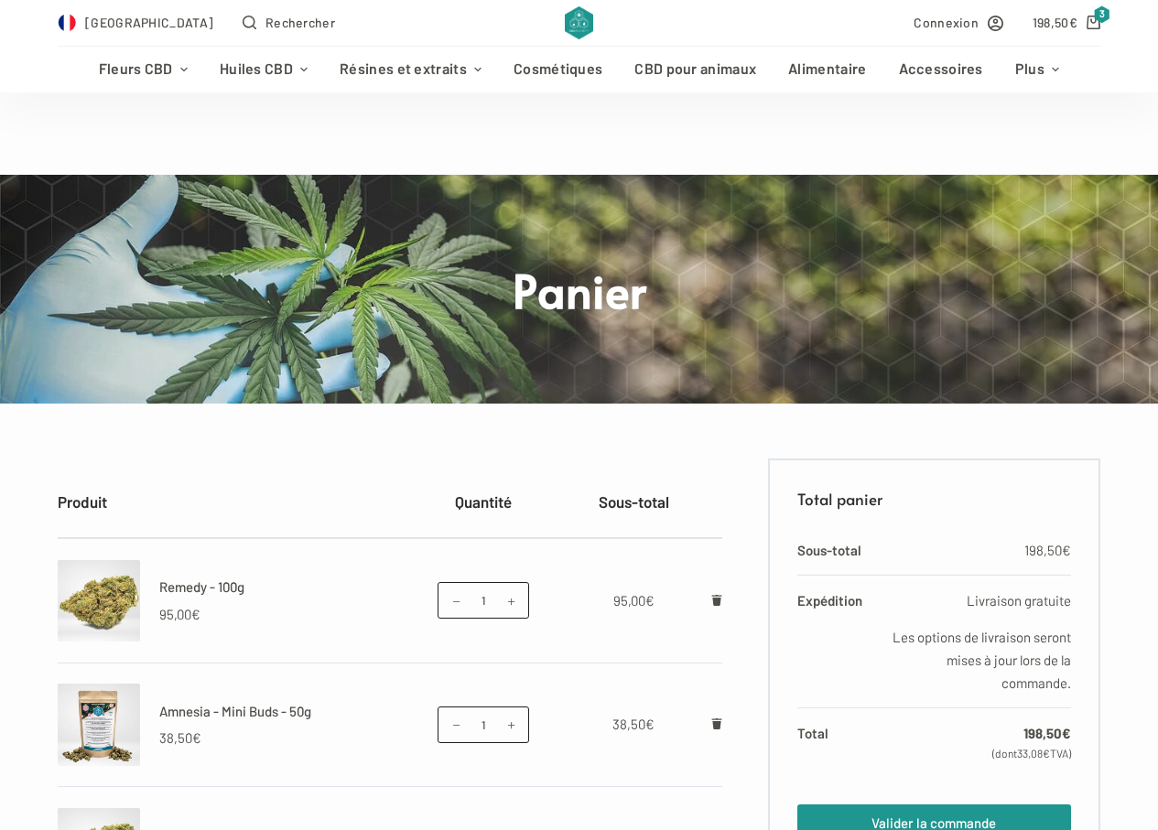 This screenshot has height=830, width=1158. Describe the element at coordinates (235, 711) in the screenshot. I see `a: Amnesia - Mini Buds - 50g` at that location.